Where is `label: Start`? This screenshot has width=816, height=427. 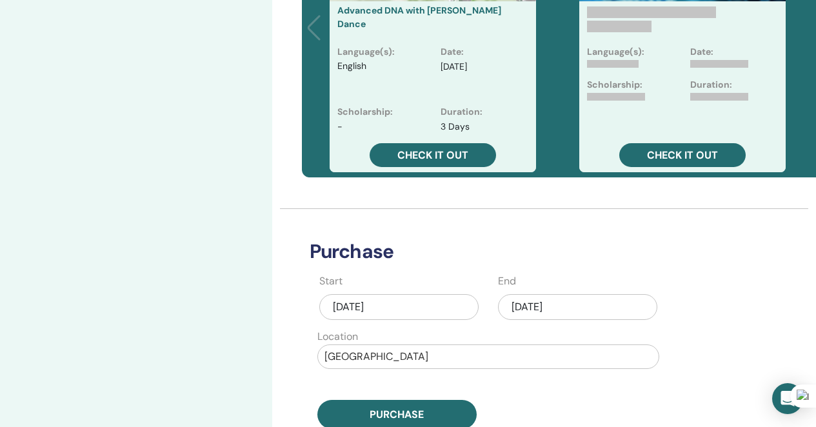 label: Start is located at coordinates (331, 281).